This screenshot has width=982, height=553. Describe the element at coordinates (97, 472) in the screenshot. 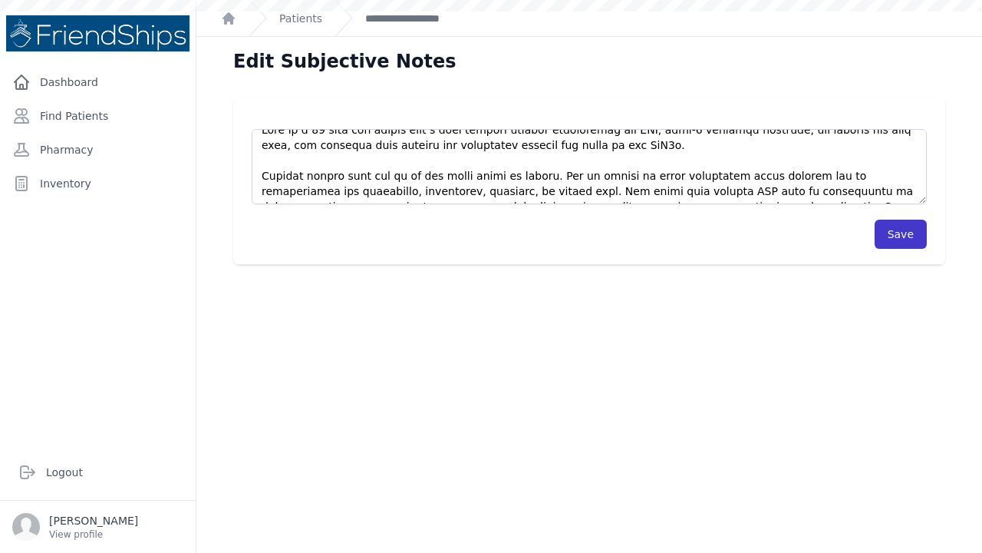

I see `a: Logout` at that location.